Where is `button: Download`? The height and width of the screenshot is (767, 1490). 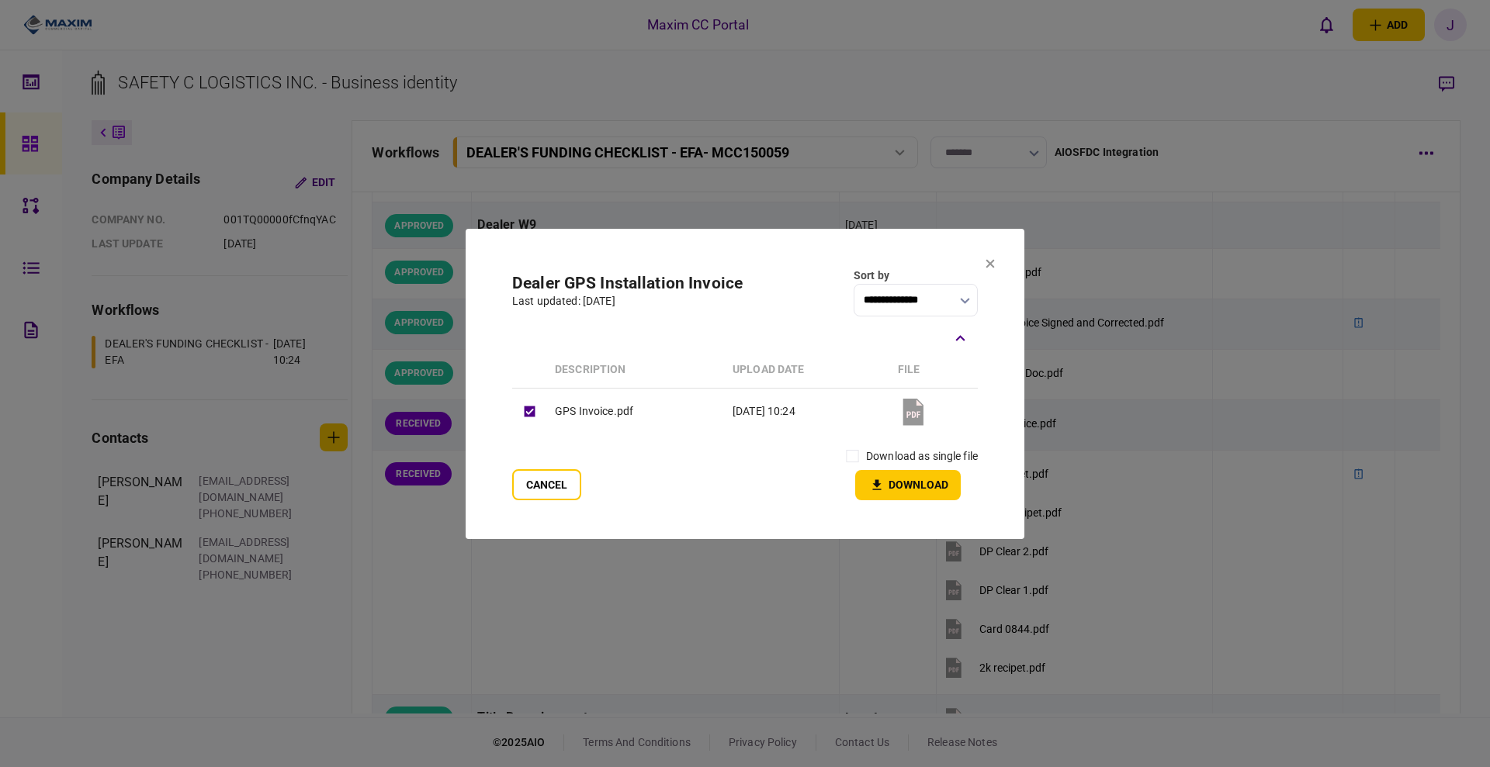 button: Download is located at coordinates (908, 485).